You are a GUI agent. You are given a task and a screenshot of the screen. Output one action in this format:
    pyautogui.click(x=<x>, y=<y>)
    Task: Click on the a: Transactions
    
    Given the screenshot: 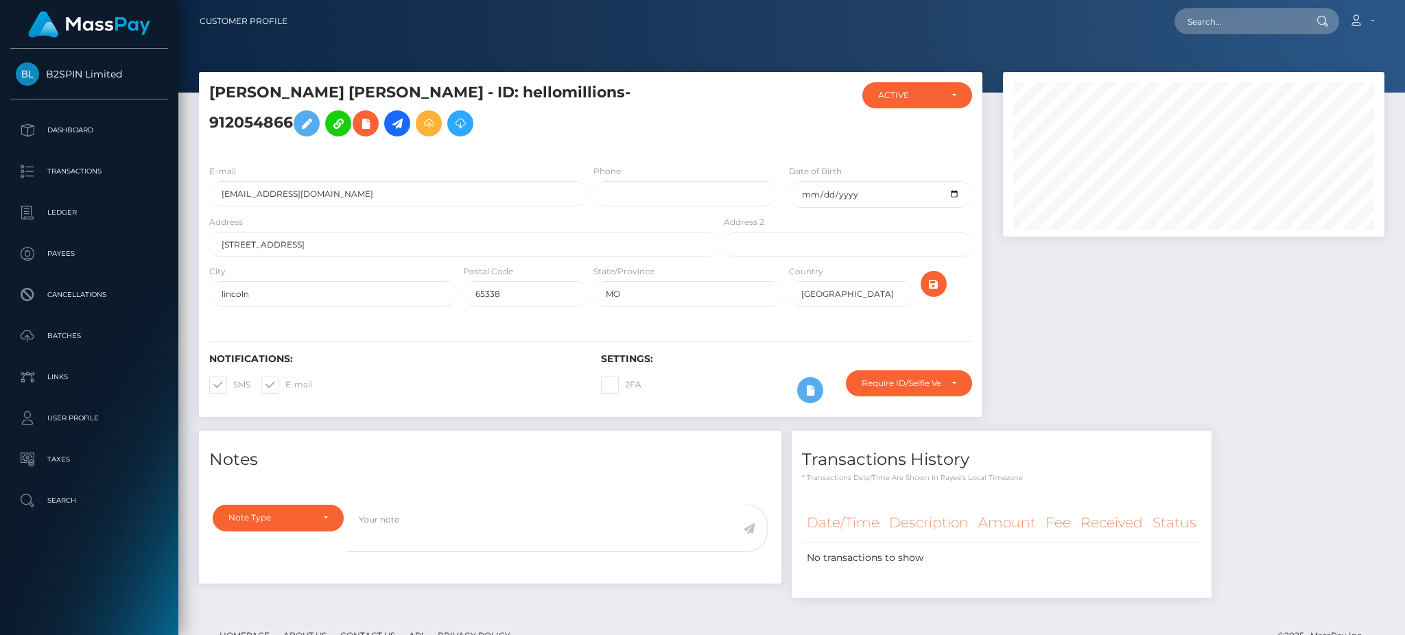 What is the action you would take?
    pyautogui.click(x=89, y=172)
    